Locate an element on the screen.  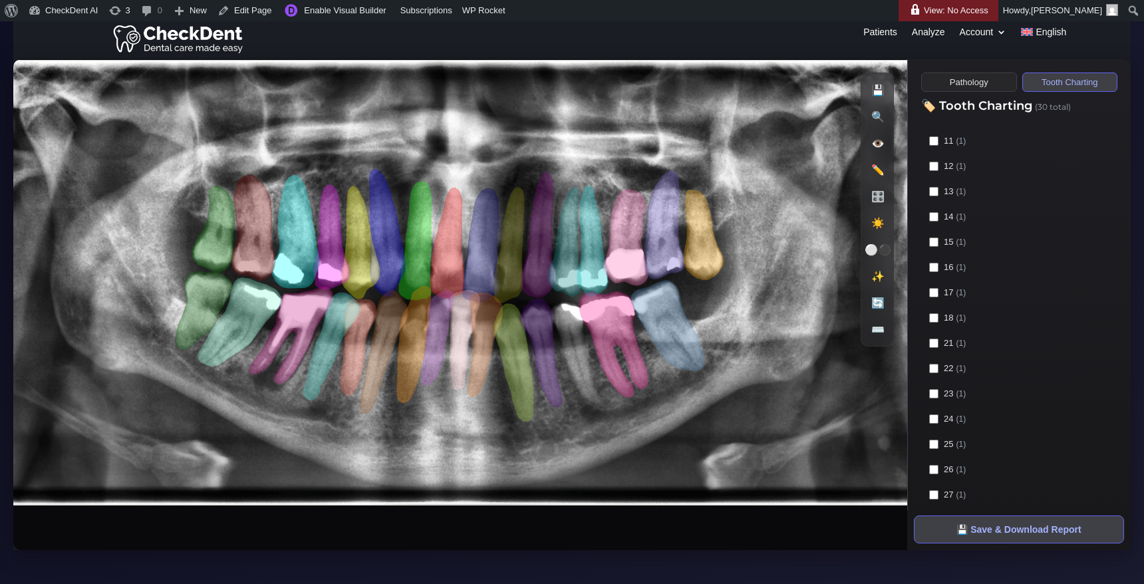
label: 26 is located at coordinates (1019, 470).